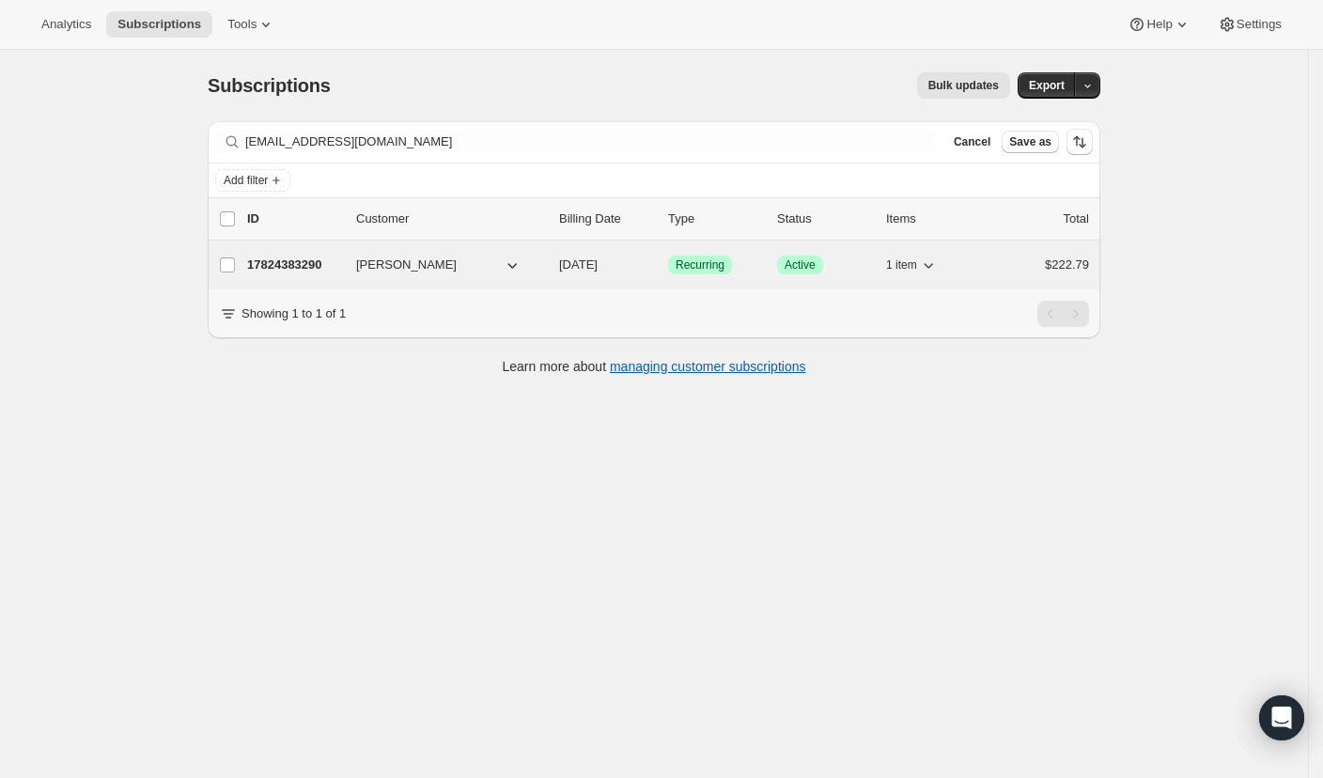 This screenshot has height=778, width=1323. I want to click on span: Recurring, so click(700, 265).